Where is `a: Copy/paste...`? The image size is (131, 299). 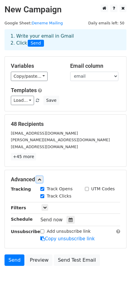
a: Copy/paste... is located at coordinates (29, 76).